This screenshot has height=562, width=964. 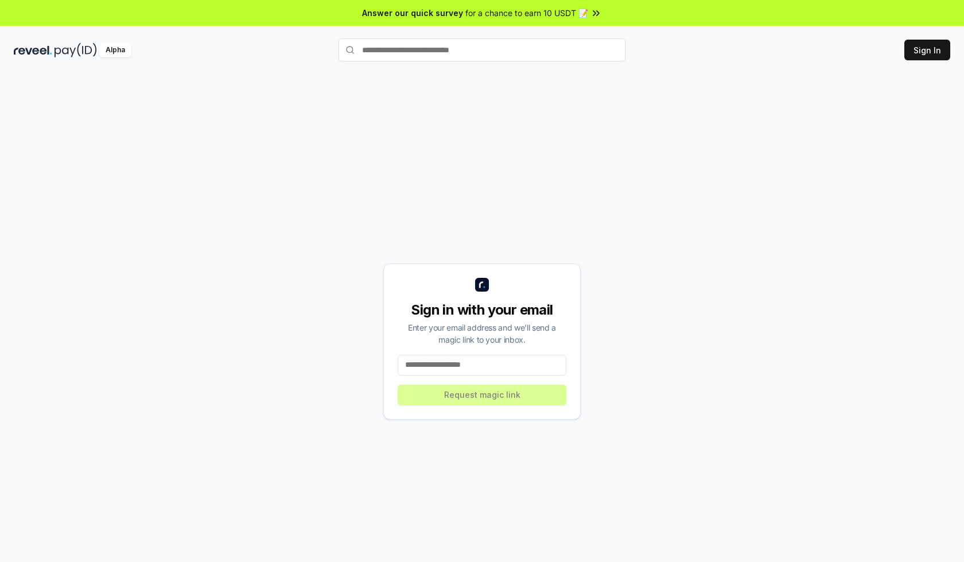 What do you see at coordinates (482, 334) in the screenshot?
I see `div: Enter your email address and we’ll send a magic link to your inbox.` at bounding box center [482, 334].